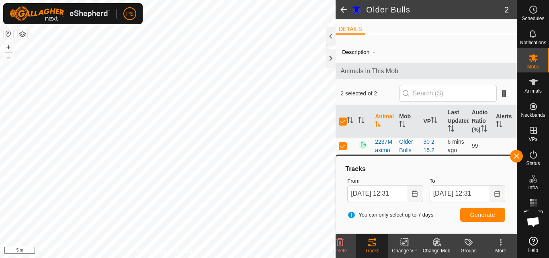  I want to click on span: Heatmap, so click(533, 212).